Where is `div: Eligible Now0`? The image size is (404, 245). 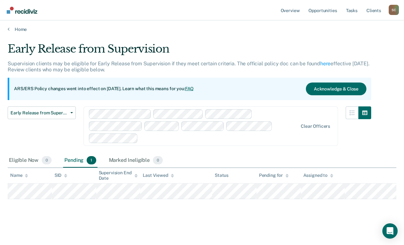 div: Eligible Now0 is located at coordinates (30, 161).